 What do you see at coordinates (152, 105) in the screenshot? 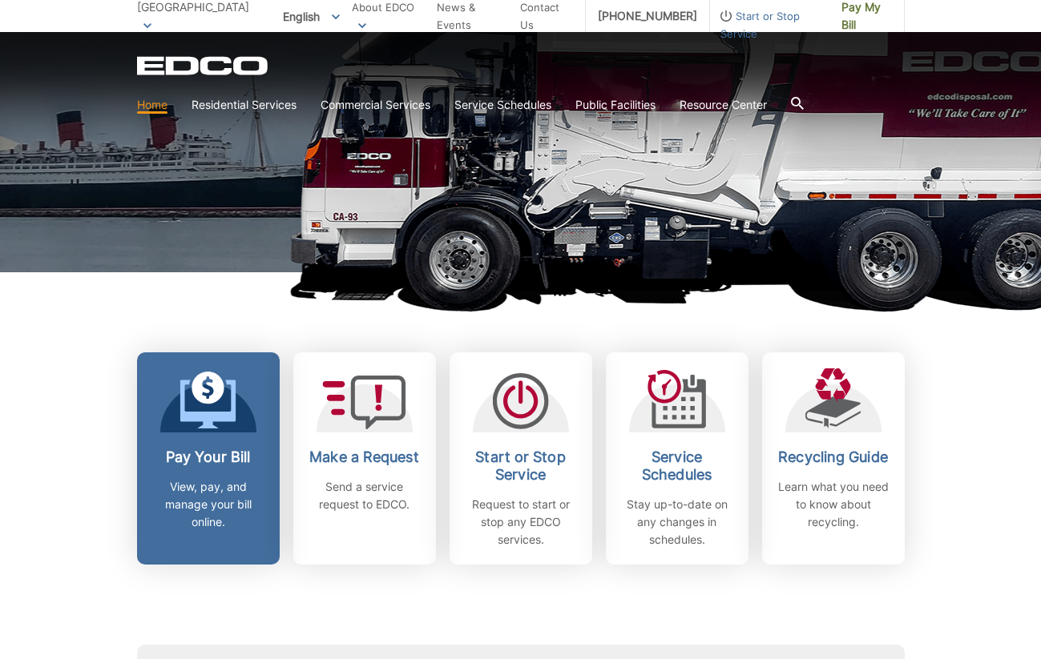
I see `a: Home` at bounding box center [152, 105].